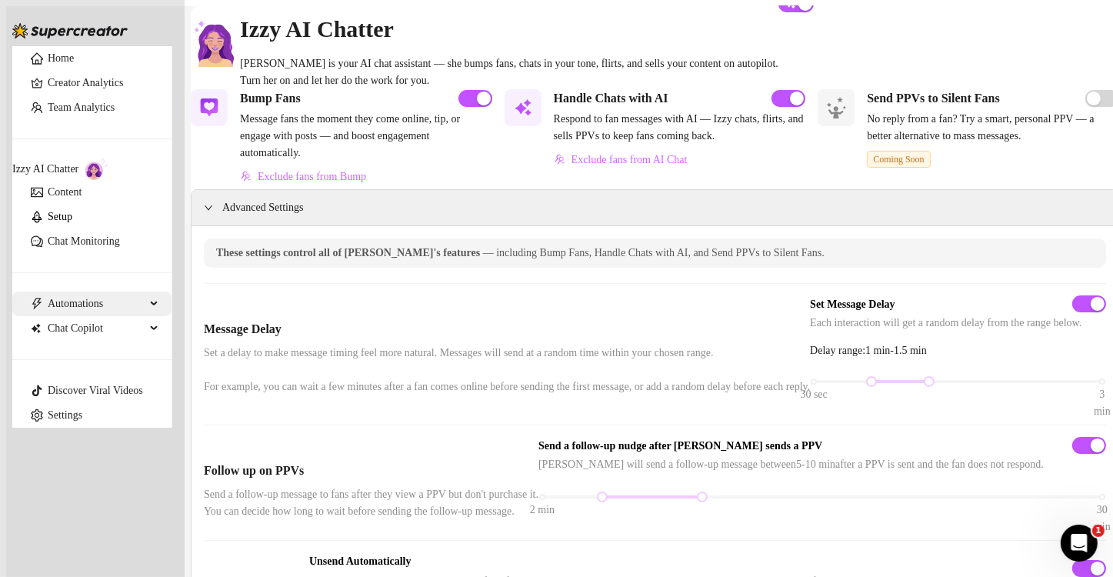  I want to click on span: thunderbolt, so click(37, 304).